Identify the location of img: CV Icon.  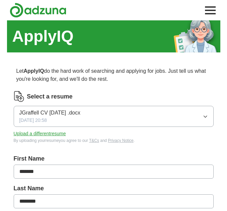
(19, 96).